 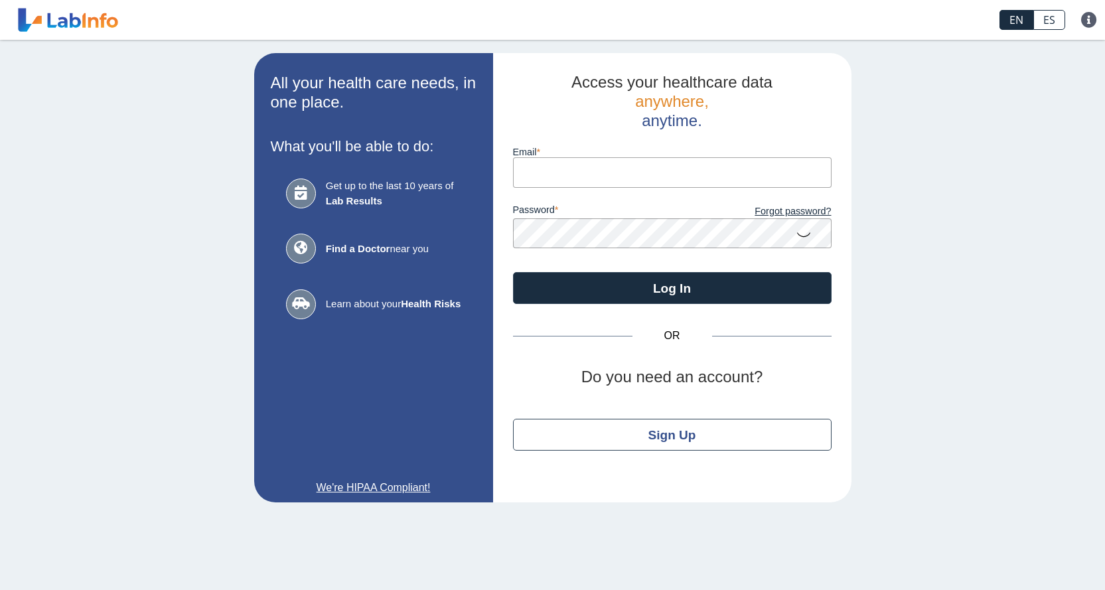 I want to click on button: Log In, so click(x=672, y=288).